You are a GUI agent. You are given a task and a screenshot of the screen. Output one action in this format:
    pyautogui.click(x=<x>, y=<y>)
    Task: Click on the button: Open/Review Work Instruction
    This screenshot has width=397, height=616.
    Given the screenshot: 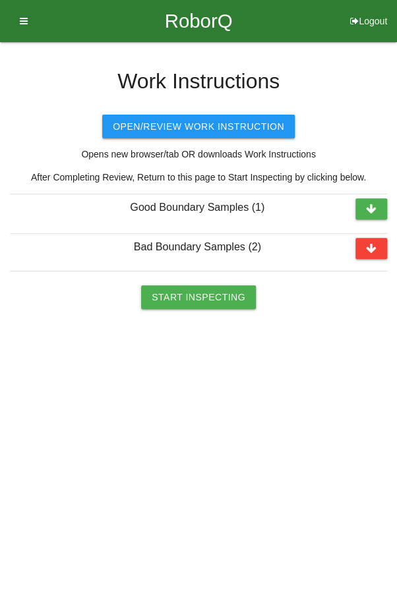 What is the action you would take?
    pyautogui.click(x=198, y=127)
    